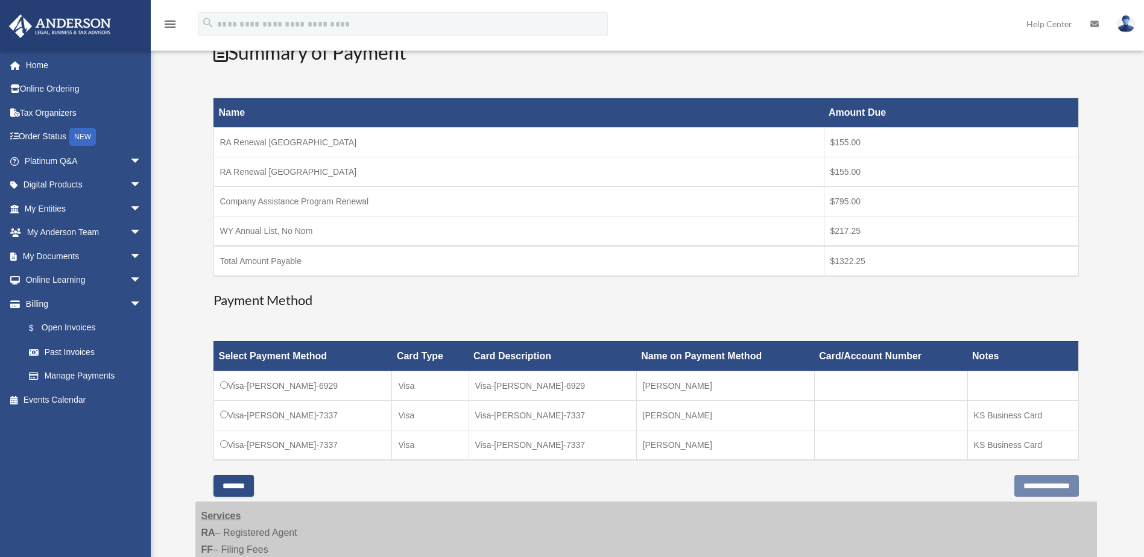 The width and height of the screenshot is (1144, 557). What do you see at coordinates (518, 231) in the screenshot?
I see `td: WY Annual List, No Nom` at bounding box center [518, 231].